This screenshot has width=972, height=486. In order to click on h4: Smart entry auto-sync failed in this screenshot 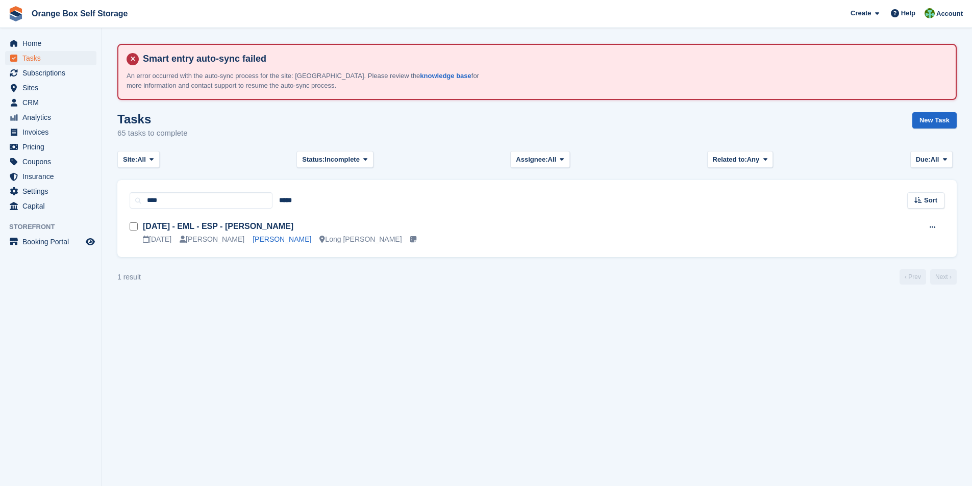, I will do `click(543, 59)`.